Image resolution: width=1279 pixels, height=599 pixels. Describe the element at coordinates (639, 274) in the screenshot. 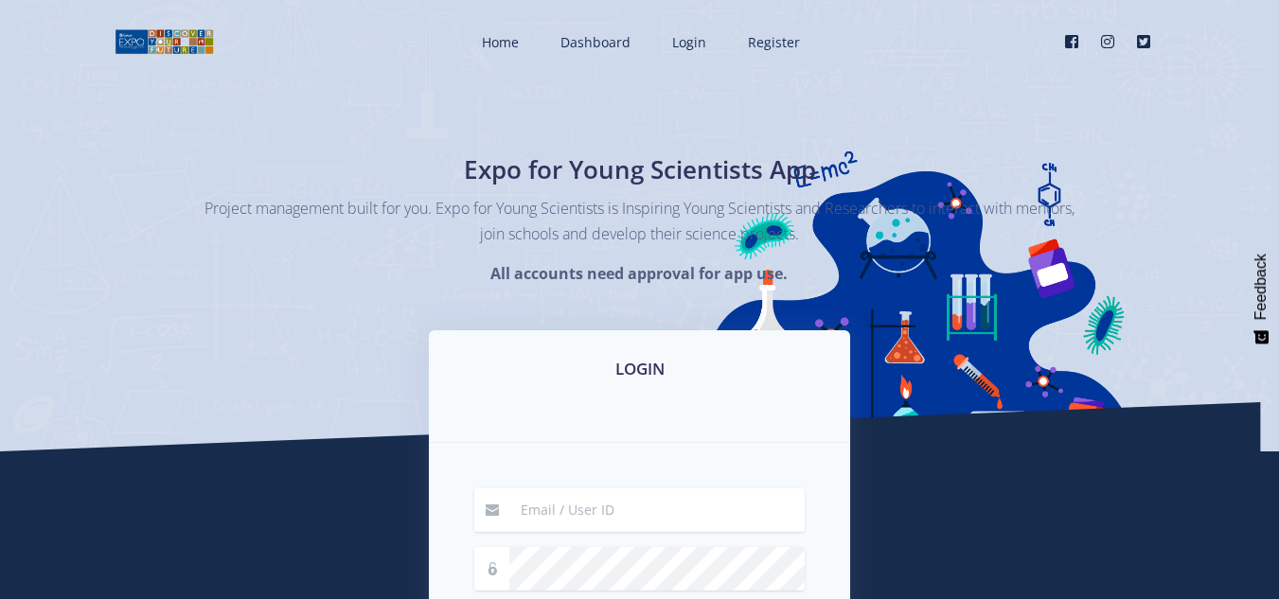

I see `strong: All accounts need approval for app use.` at that location.